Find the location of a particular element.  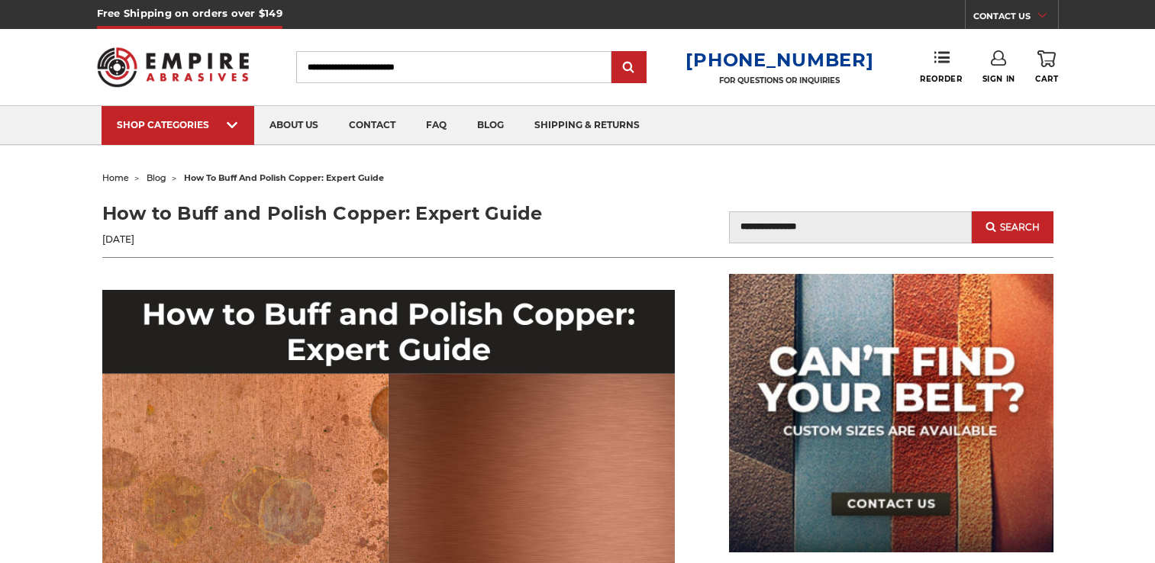

h1: How to Buff and Polish Copper: Expert Guide is located at coordinates (340, 214).